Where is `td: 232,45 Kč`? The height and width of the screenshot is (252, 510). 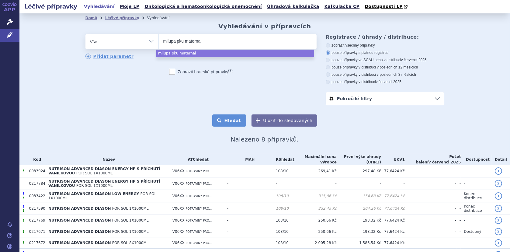 td: 232,45 Kč is located at coordinates (315, 208).